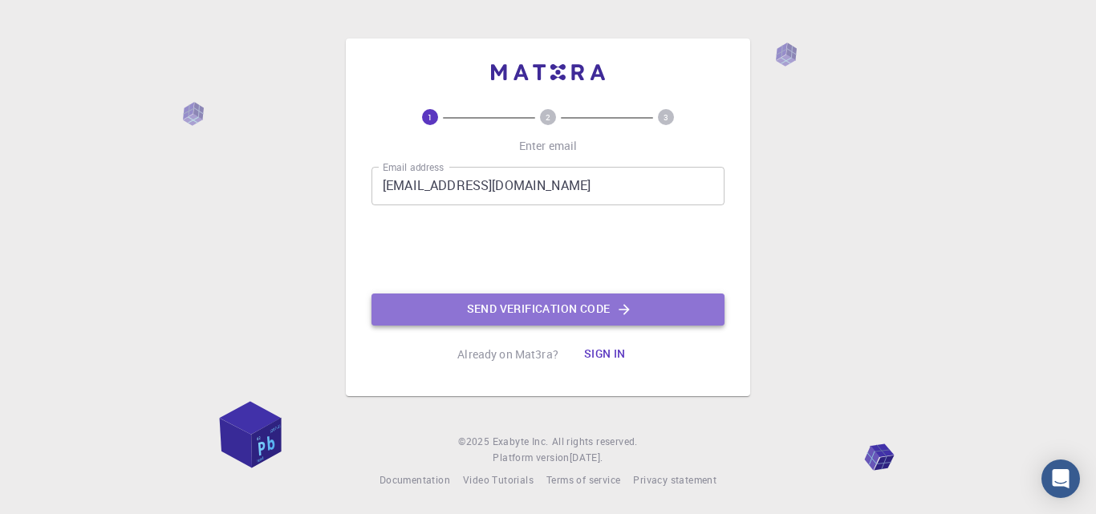 The height and width of the screenshot is (514, 1096). What do you see at coordinates (475, 442) in the screenshot?
I see `span: © 2025` at bounding box center [475, 442].